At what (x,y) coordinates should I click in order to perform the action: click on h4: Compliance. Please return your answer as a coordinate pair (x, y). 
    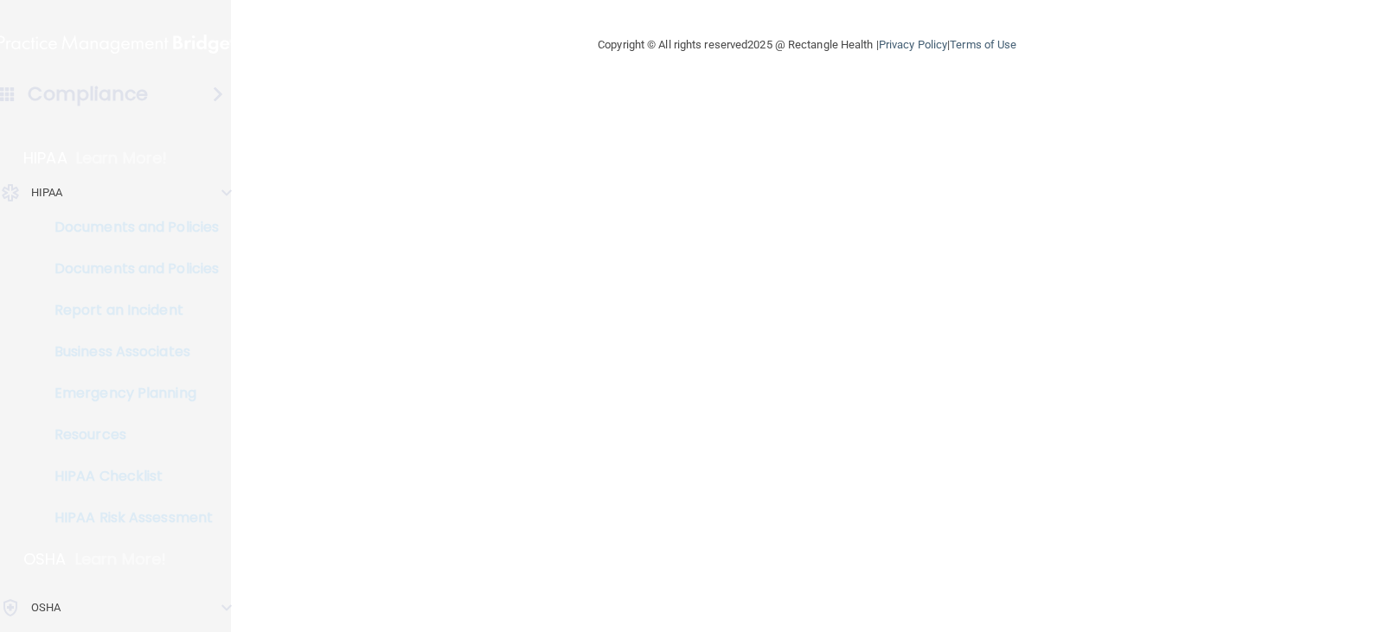
    Looking at the image, I should click on (87, 94).